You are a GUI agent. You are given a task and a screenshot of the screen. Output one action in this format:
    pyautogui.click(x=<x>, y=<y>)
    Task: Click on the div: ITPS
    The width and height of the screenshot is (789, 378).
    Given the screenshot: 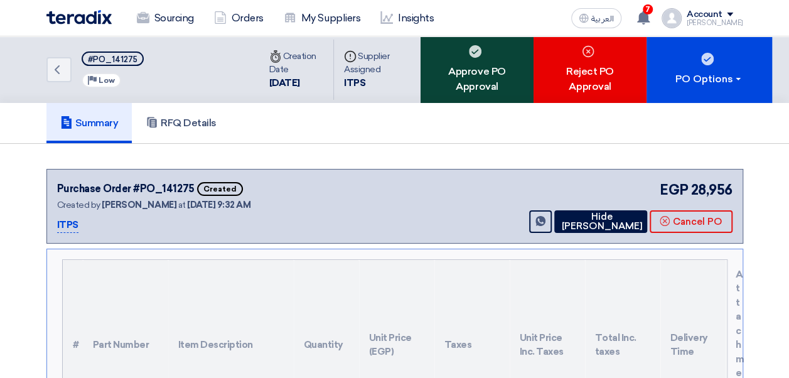 What is the action you would take?
    pyautogui.click(x=377, y=83)
    